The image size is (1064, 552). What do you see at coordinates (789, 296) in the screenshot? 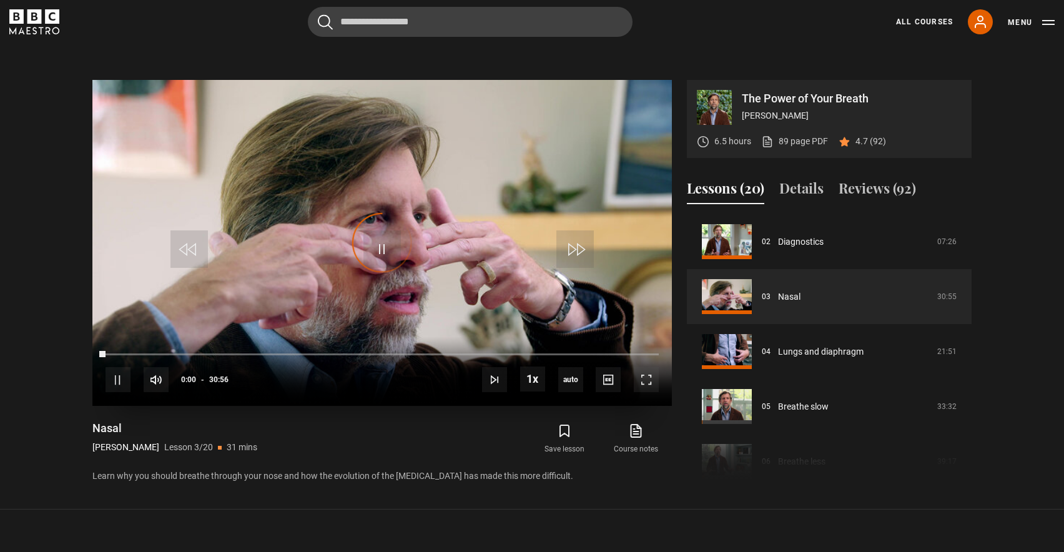
I see `a: Nasal` at bounding box center [789, 296].